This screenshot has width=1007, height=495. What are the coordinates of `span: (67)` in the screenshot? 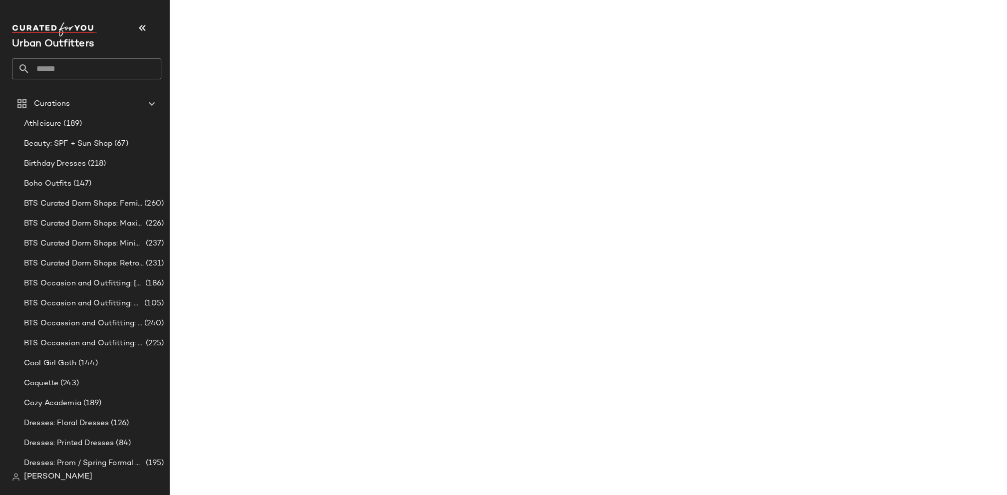 It's located at (120, 144).